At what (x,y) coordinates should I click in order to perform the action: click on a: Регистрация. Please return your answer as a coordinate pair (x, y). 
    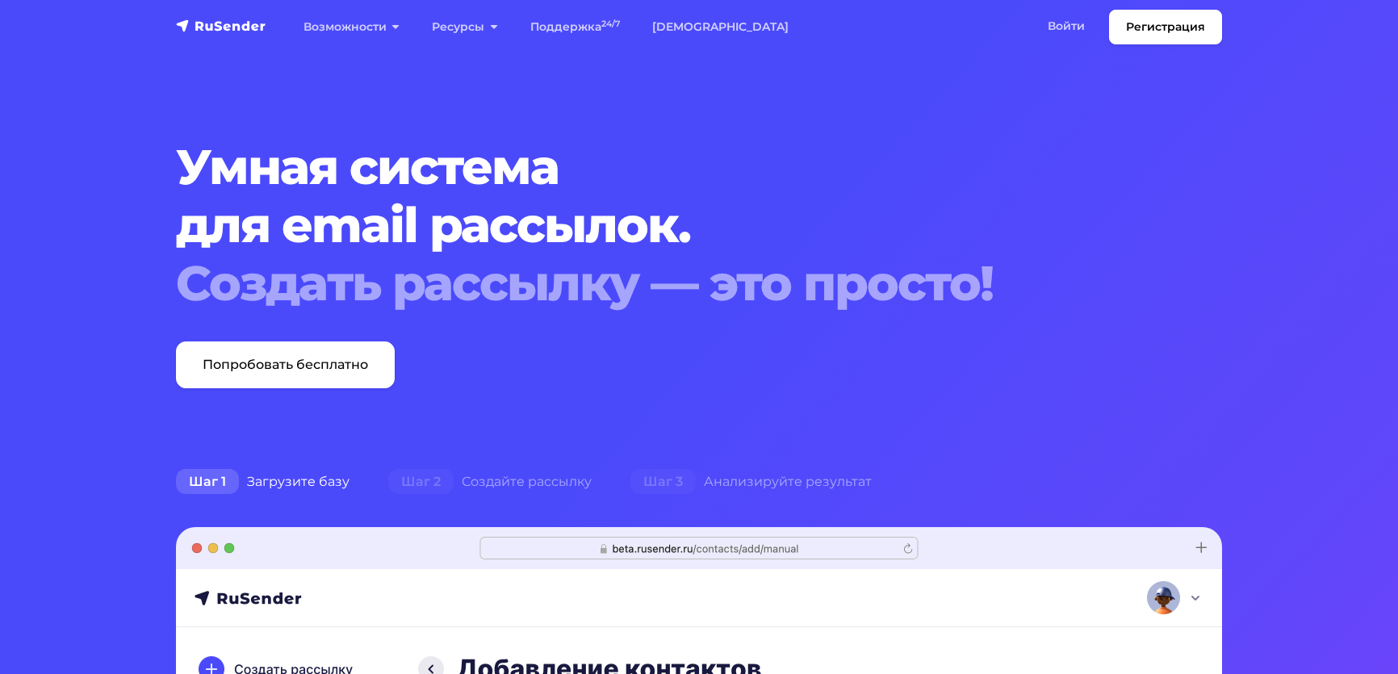
    Looking at the image, I should click on (1166, 27).